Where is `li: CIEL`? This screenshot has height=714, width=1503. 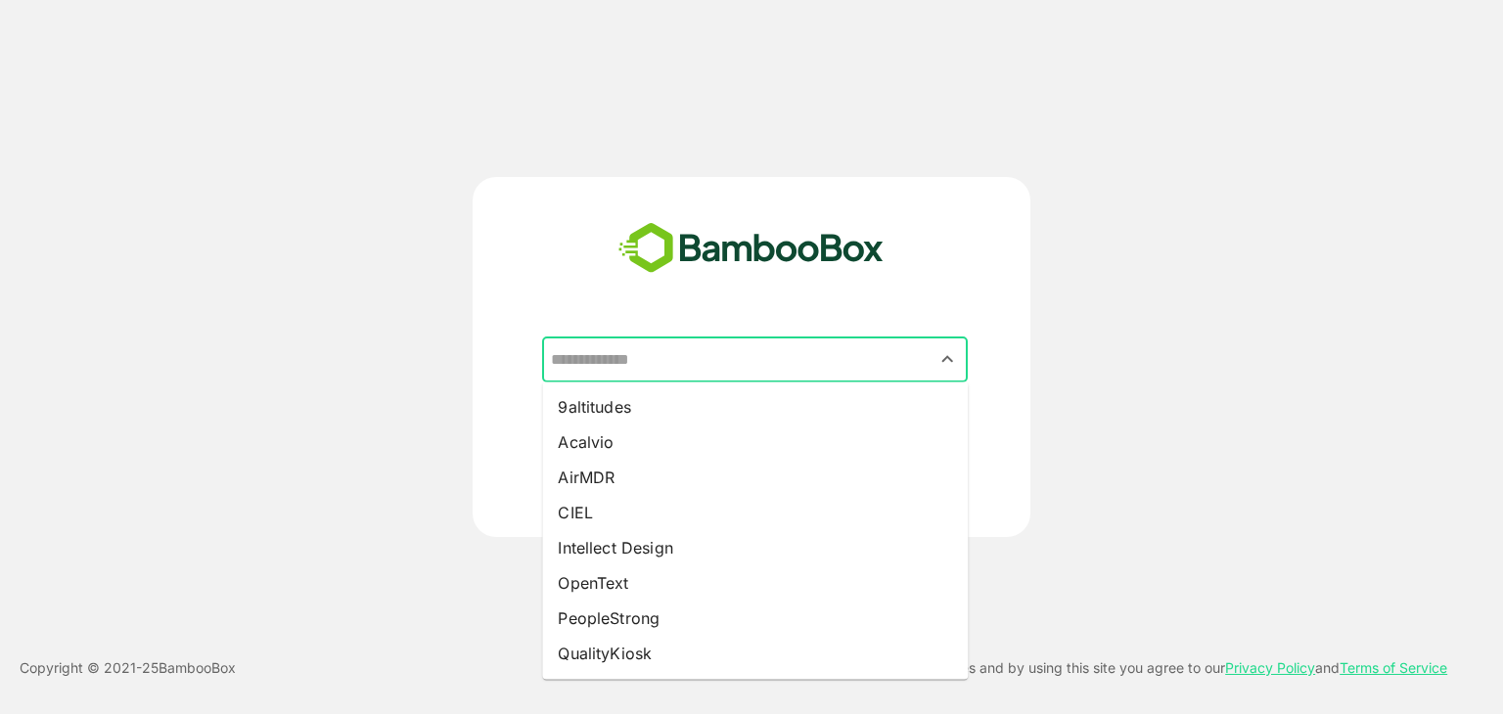
li: CIEL is located at coordinates (754, 513).